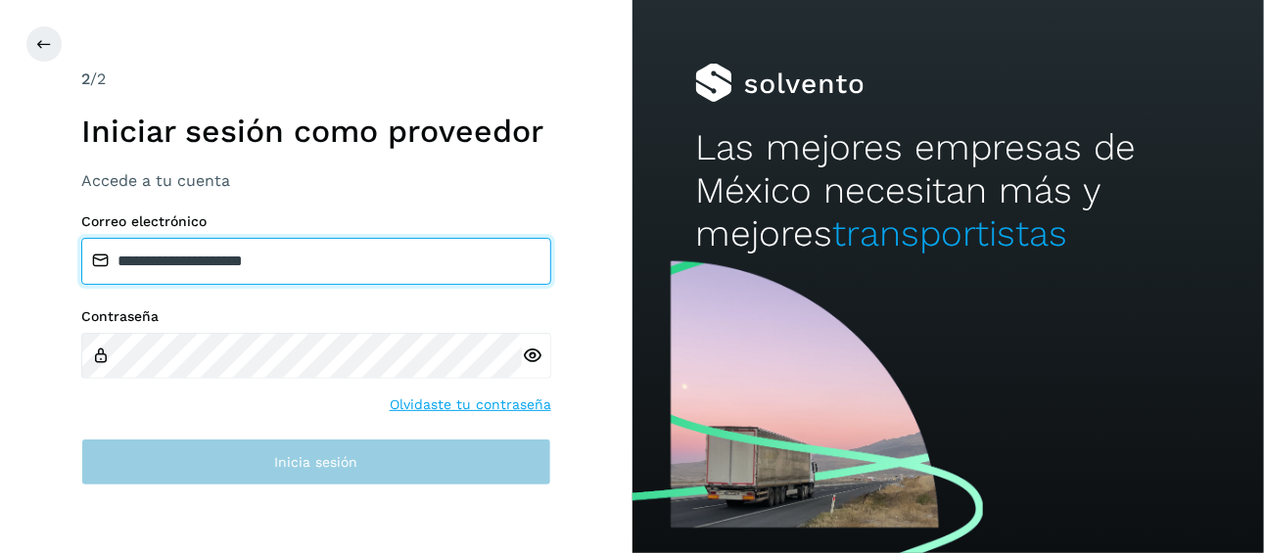 The width and height of the screenshot is (1264, 553). What do you see at coordinates (315, 462) in the screenshot?
I see `span: Inicia sesión` at bounding box center [315, 462].